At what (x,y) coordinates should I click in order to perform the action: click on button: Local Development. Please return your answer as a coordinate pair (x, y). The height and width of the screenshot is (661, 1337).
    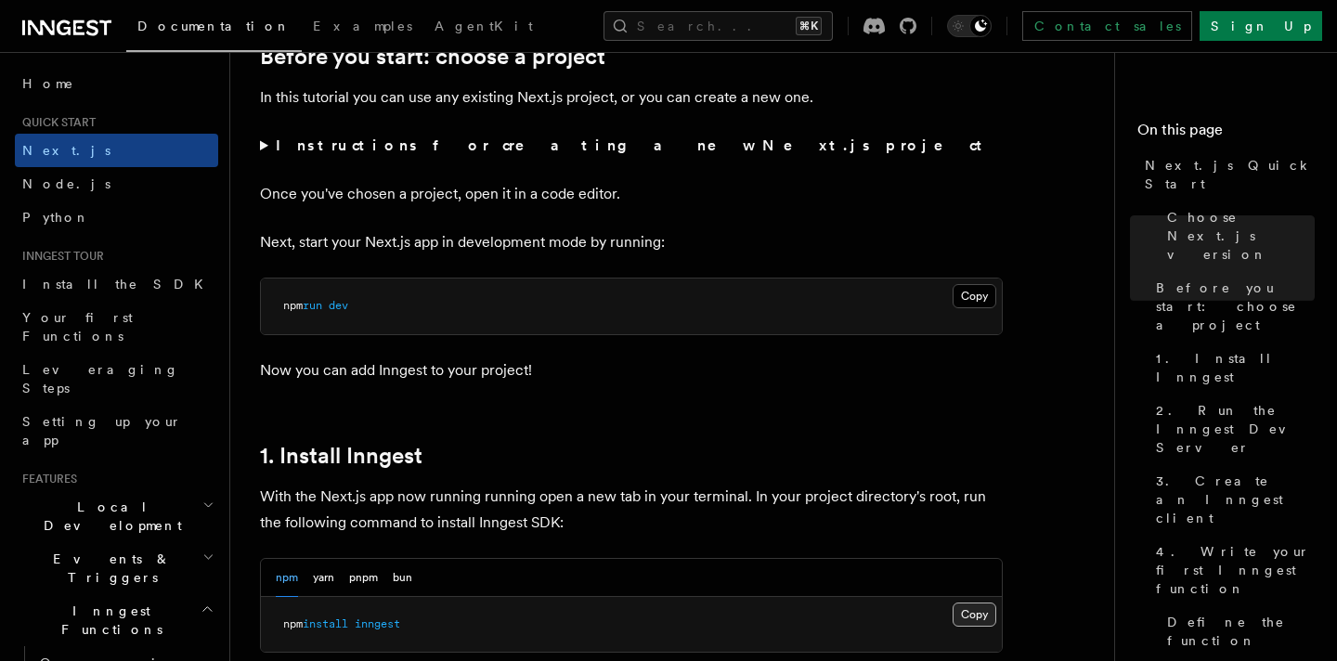
    Looking at the image, I should click on (116, 516).